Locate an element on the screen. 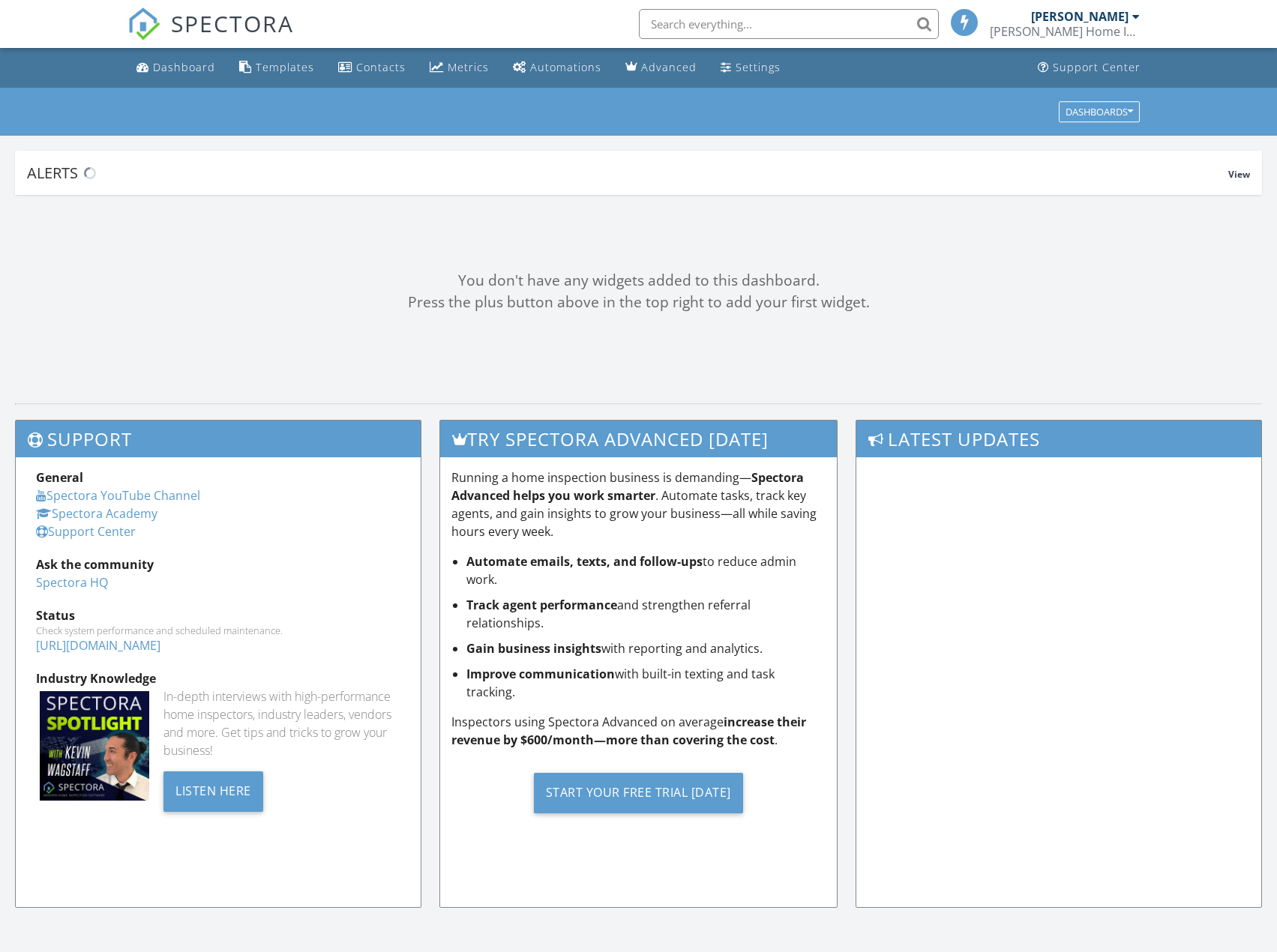 The image size is (1277, 952). strong: General is located at coordinates (59, 478).